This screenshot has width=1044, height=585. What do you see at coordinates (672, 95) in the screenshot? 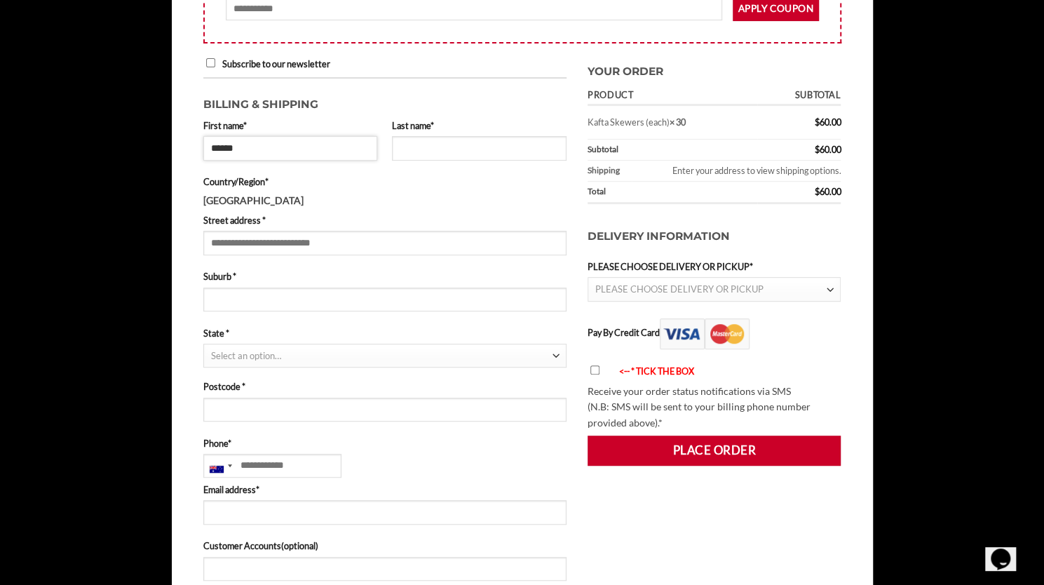
I see `th: Product` at bounding box center [672, 95].